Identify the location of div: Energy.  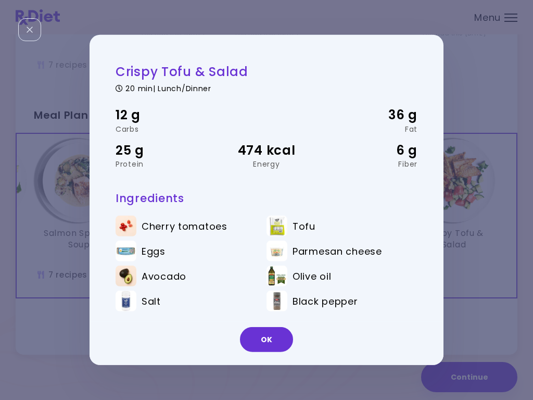
(266, 164).